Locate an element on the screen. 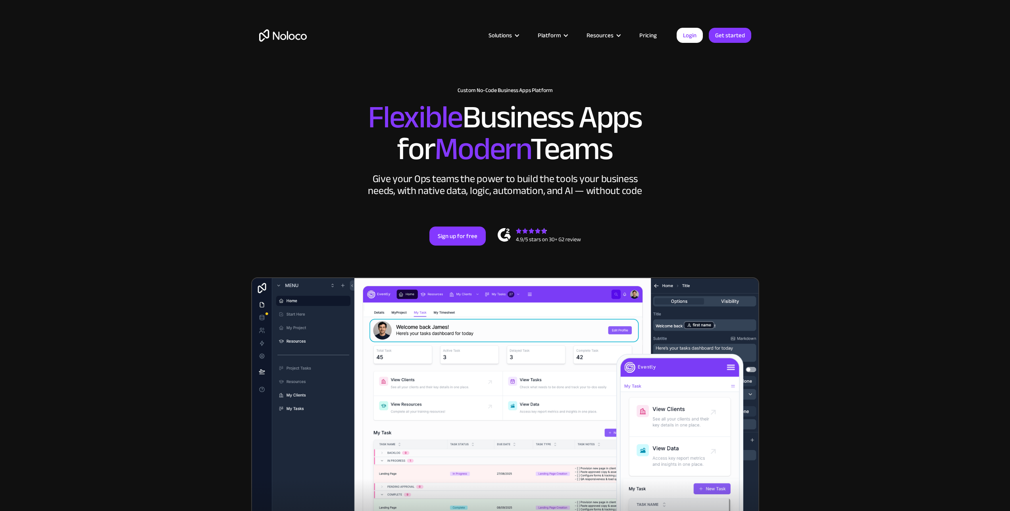 The height and width of the screenshot is (511, 1010). h1: Custom No-Code Business Apps Platform is located at coordinates (505, 90).